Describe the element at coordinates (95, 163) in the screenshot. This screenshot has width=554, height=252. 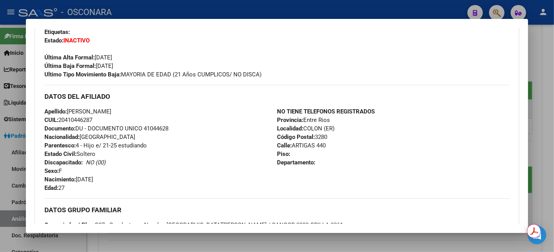
I see `i: NO (00)` at that location.